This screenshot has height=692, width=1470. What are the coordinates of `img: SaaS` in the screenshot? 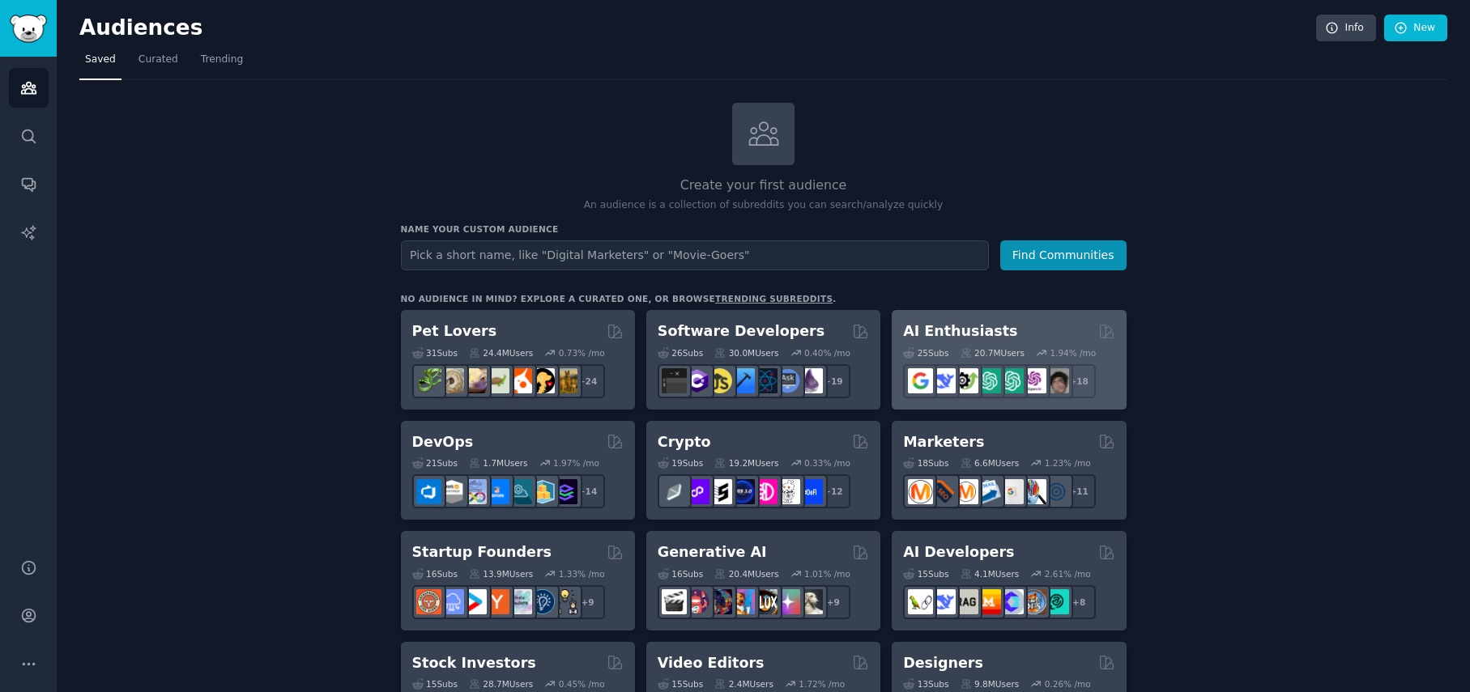 It's located at (451, 602).